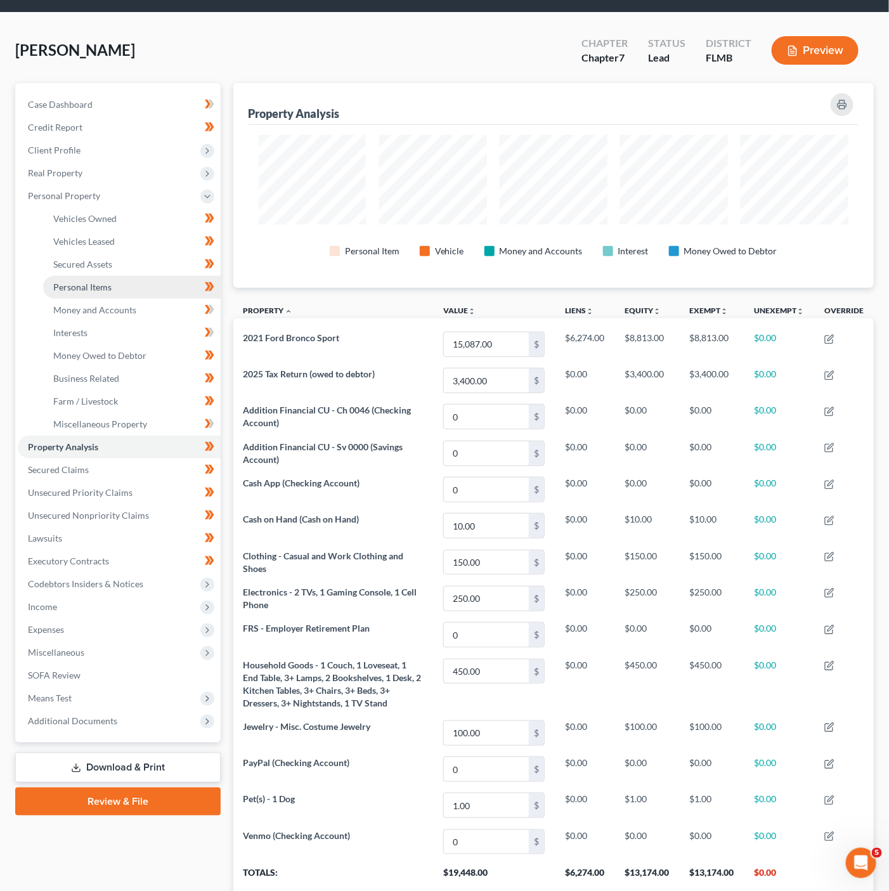  Describe the element at coordinates (294, 114) in the screenshot. I see `div: Property Analysis` at that location.